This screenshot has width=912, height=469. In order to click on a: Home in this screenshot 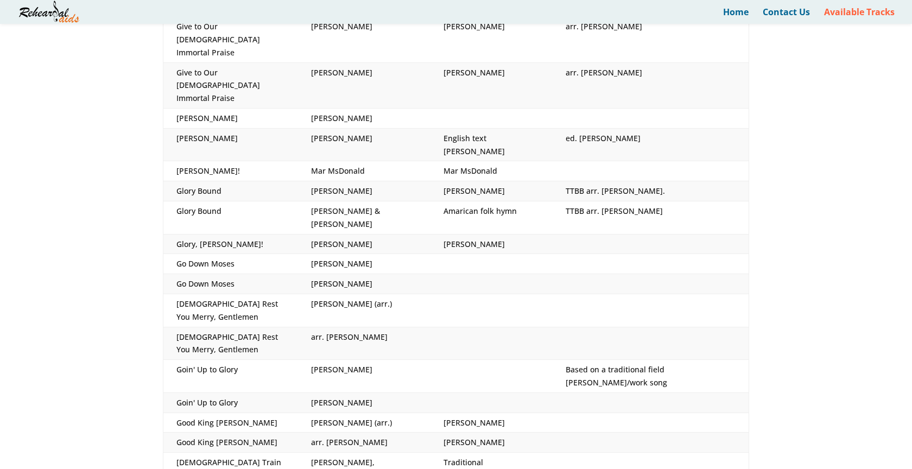, I will do `click(736, 16)`.